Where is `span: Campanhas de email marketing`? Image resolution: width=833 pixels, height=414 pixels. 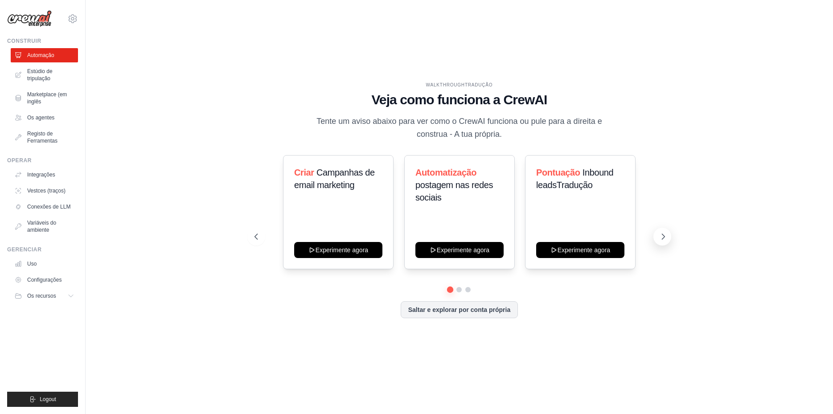 span: Campanhas de email marketing is located at coordinates (334, 179).